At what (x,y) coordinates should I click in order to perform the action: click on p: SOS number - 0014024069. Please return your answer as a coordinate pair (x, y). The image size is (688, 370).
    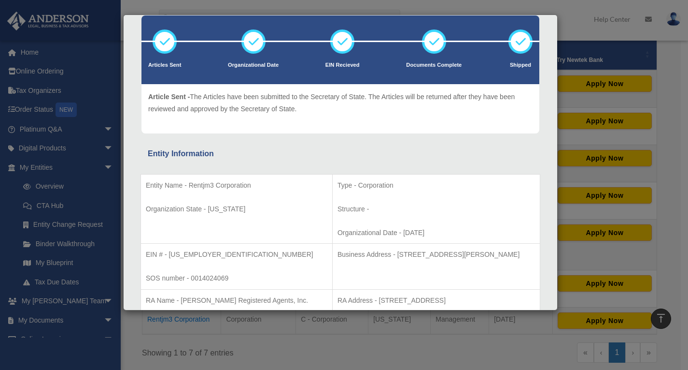
    Looking at the image, I should click on (237, 278).